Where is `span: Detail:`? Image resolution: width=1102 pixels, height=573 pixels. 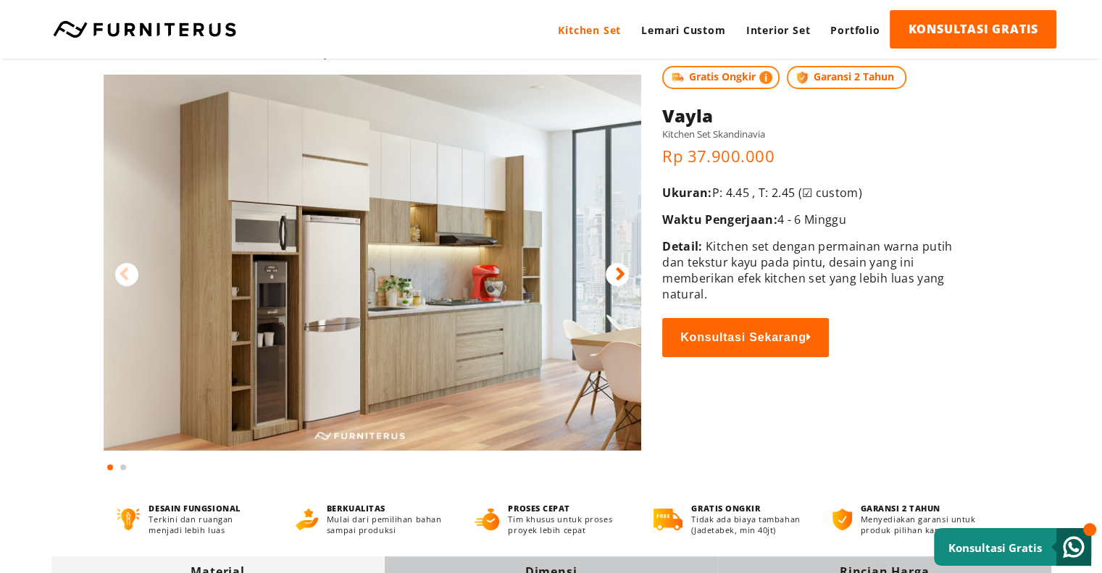
span: Detail: is located at coordinates (682, 246).